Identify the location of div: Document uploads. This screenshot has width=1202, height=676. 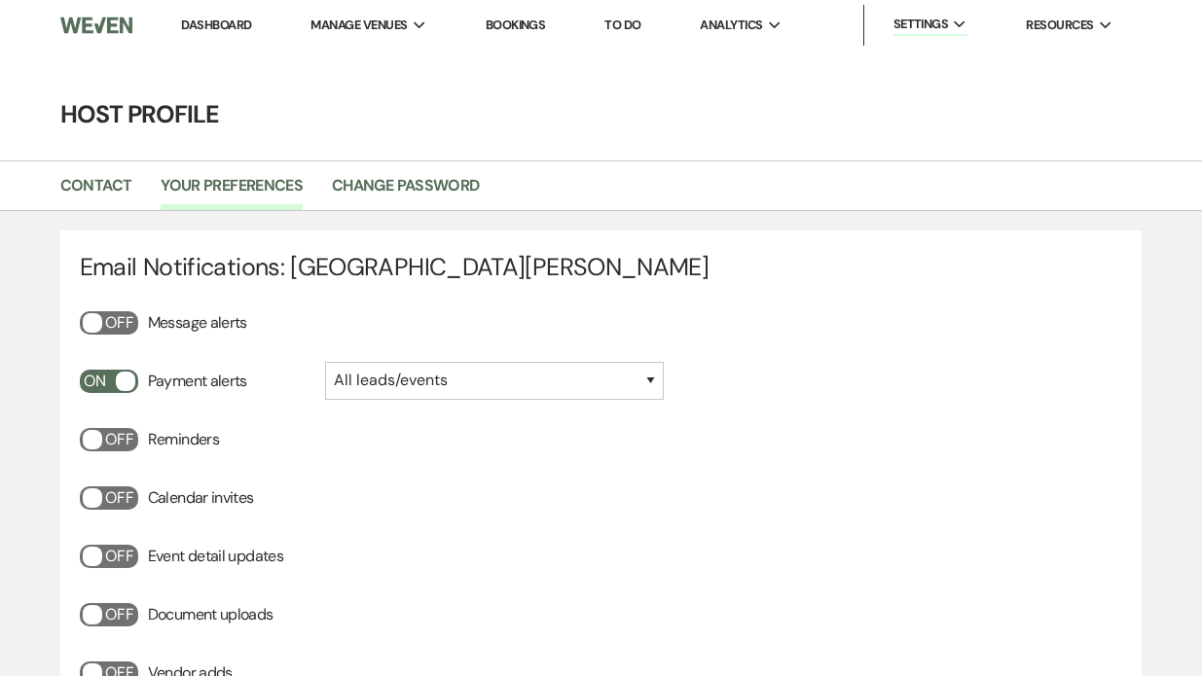
(193, 628).